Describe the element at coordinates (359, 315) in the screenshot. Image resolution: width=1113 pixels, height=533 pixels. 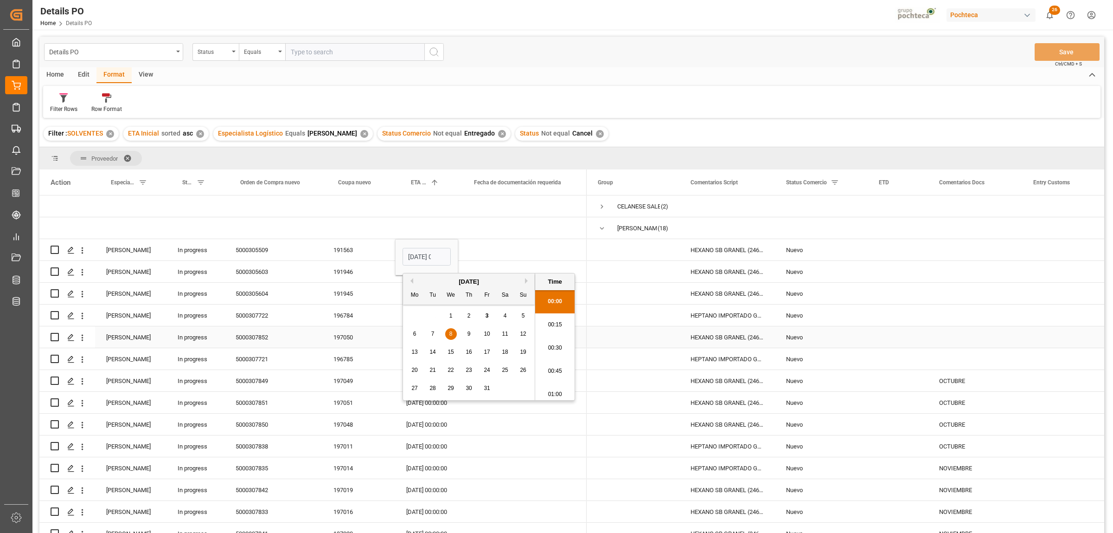
I see `div: 196784` at that location.